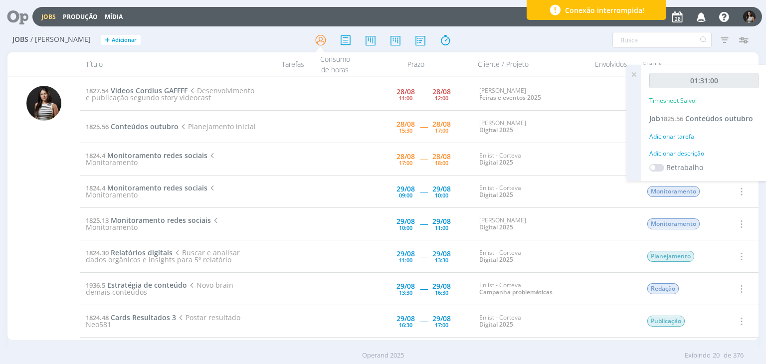  What do you see at coordinates (142, 252) in the screenshot?
I see `span: Relatórios digitais` at bounding box center [142, 252].